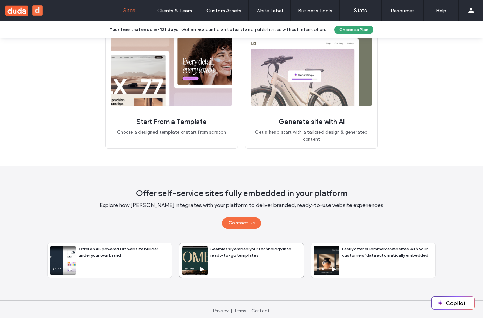 The width and height of the screenshot is (483, 318). I want to click on label: Clients & Team, so click(175, 11).